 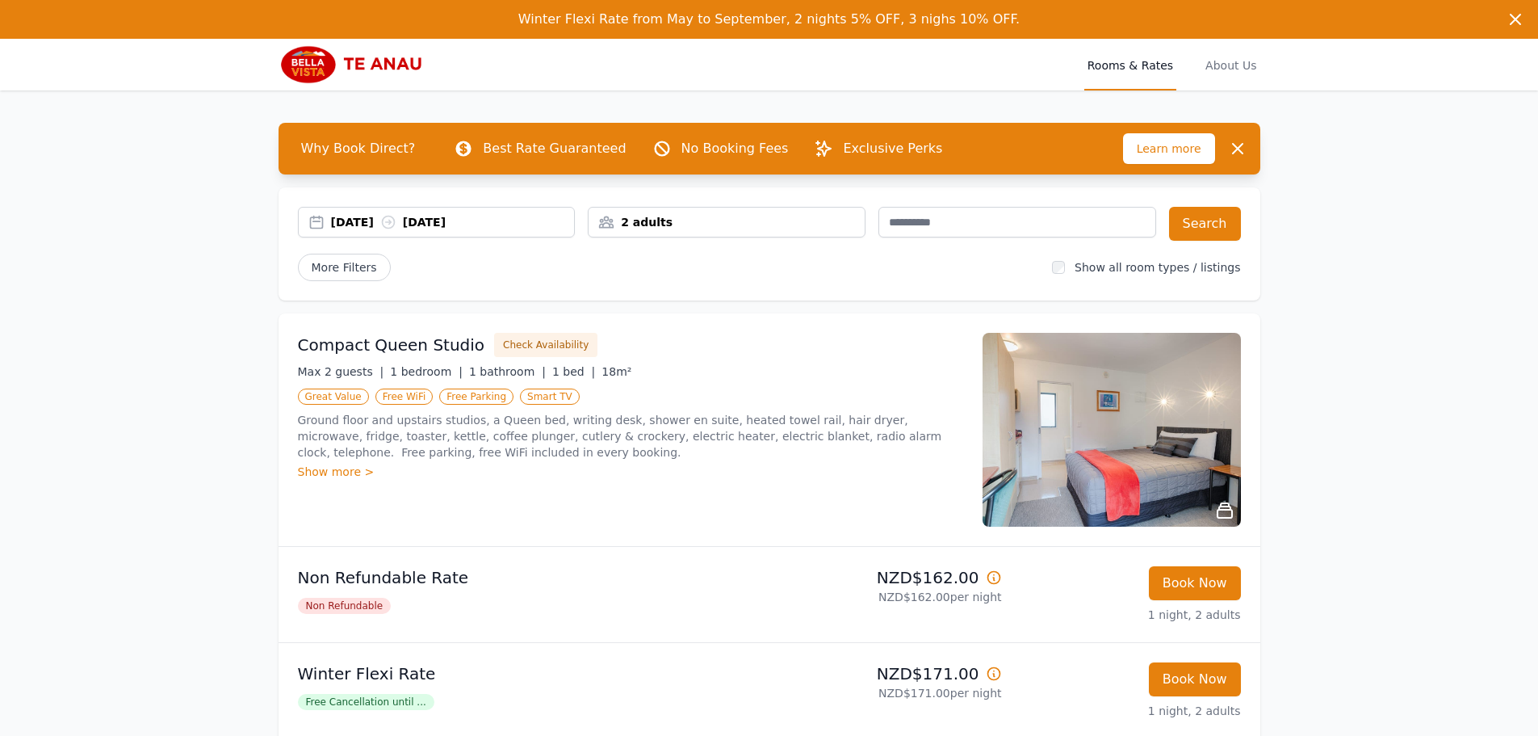 What do you see at coordinates (1169, 149) in the screenshot?
I see `span: Learn more` at bounding box center [1169, 149].